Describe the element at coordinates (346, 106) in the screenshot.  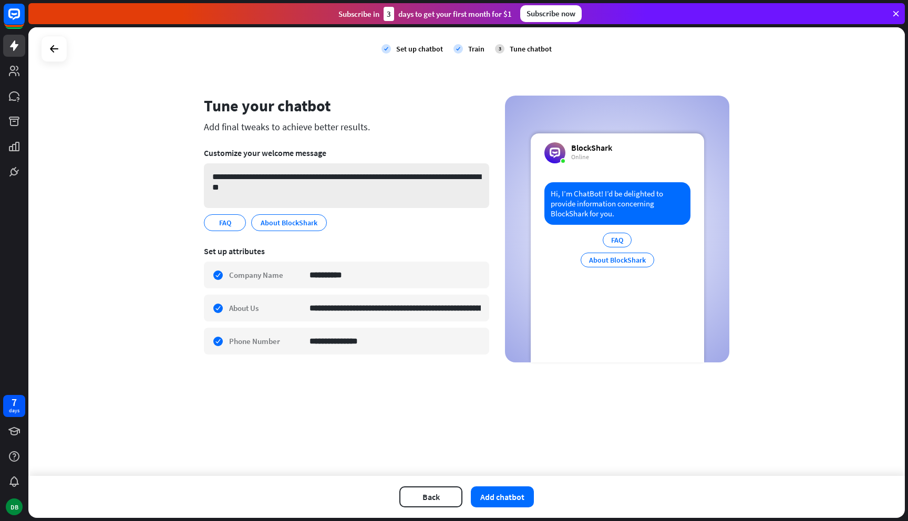
I see `div: Tune your chatbot` at that location.